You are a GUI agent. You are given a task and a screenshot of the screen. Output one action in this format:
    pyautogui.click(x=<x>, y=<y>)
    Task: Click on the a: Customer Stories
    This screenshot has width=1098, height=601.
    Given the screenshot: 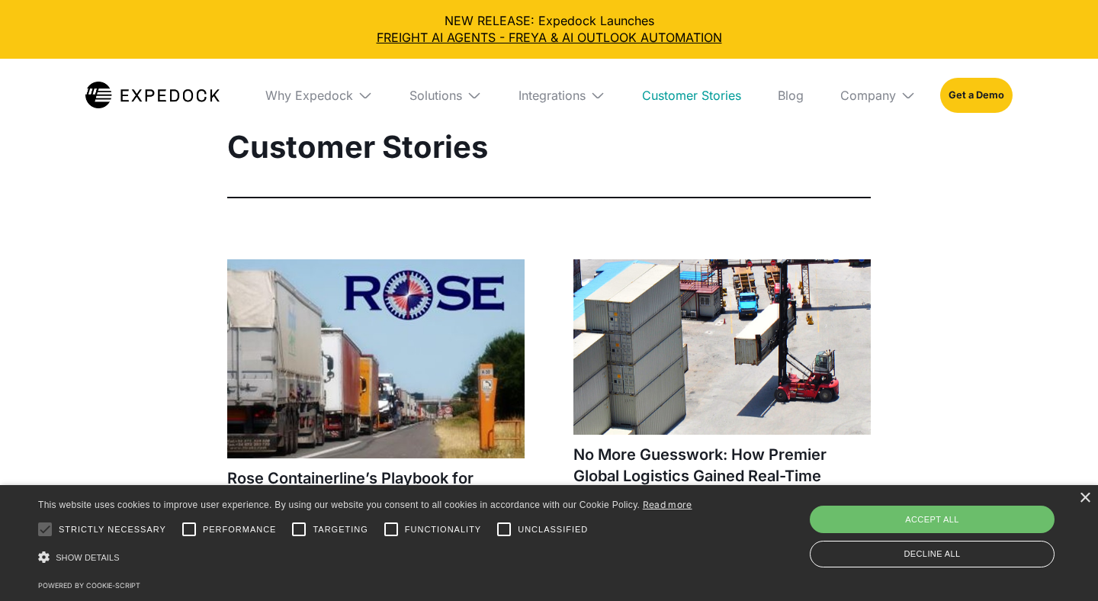 What is the action you would take?
    pyautogui.click(x=691, y=95)
    